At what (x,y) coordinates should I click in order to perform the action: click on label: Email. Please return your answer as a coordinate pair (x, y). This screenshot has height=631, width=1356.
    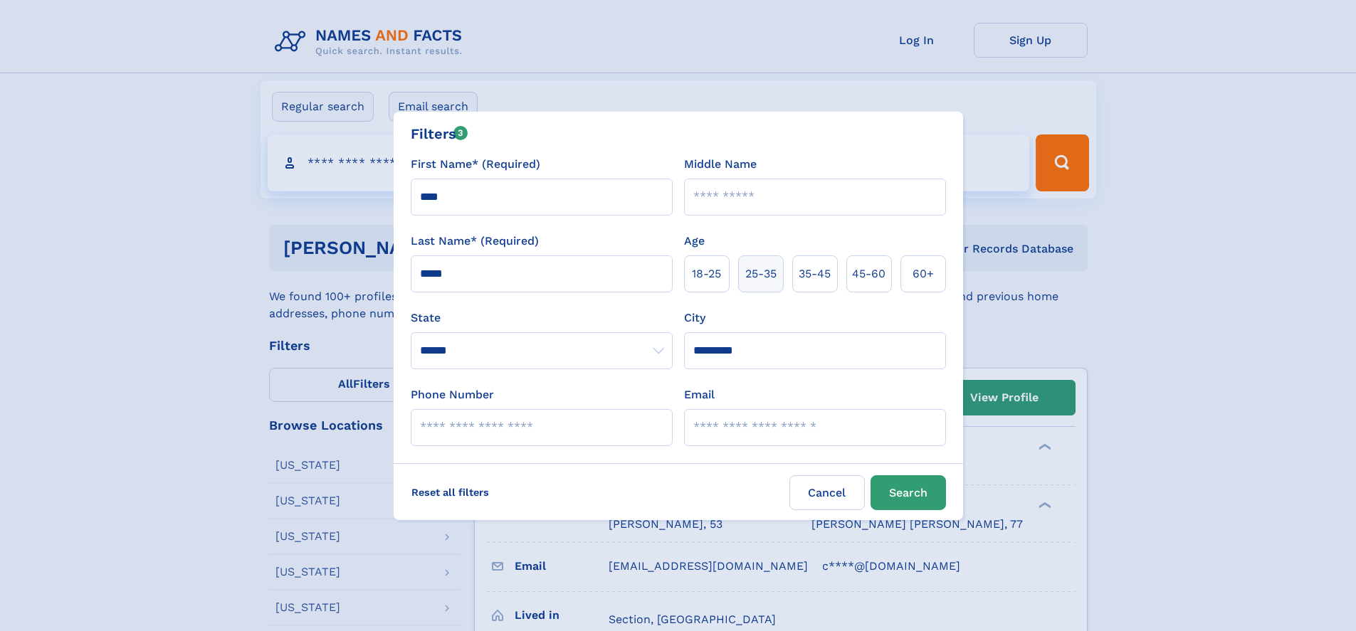
    Looking at the image, I should click on (699, 395).